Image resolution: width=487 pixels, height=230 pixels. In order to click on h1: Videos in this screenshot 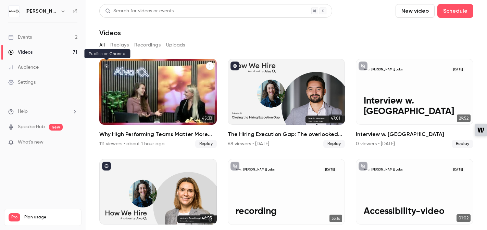, I will do `click(110, 33)`.